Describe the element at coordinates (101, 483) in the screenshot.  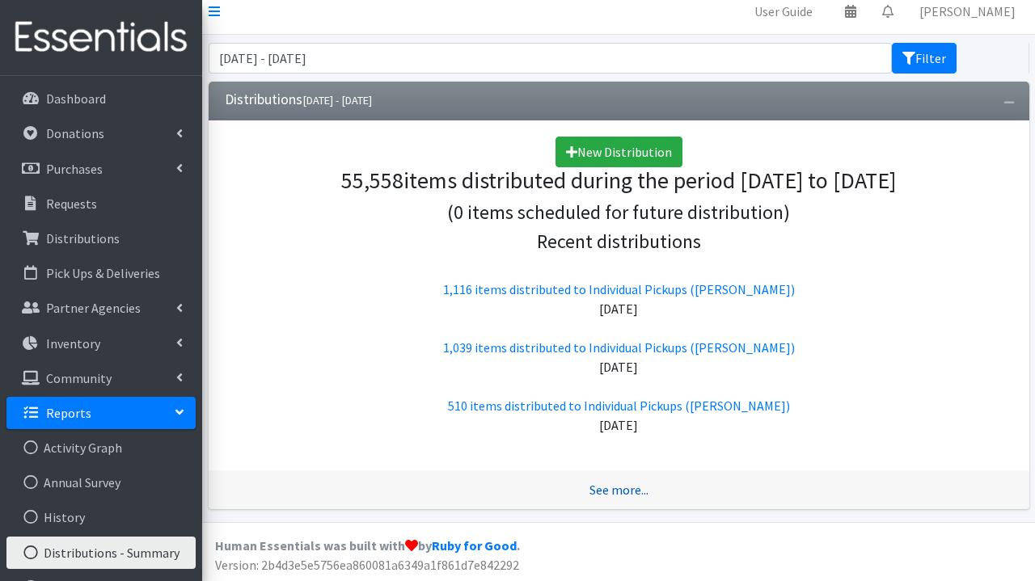
I see `a: Annual Survey` at that location.